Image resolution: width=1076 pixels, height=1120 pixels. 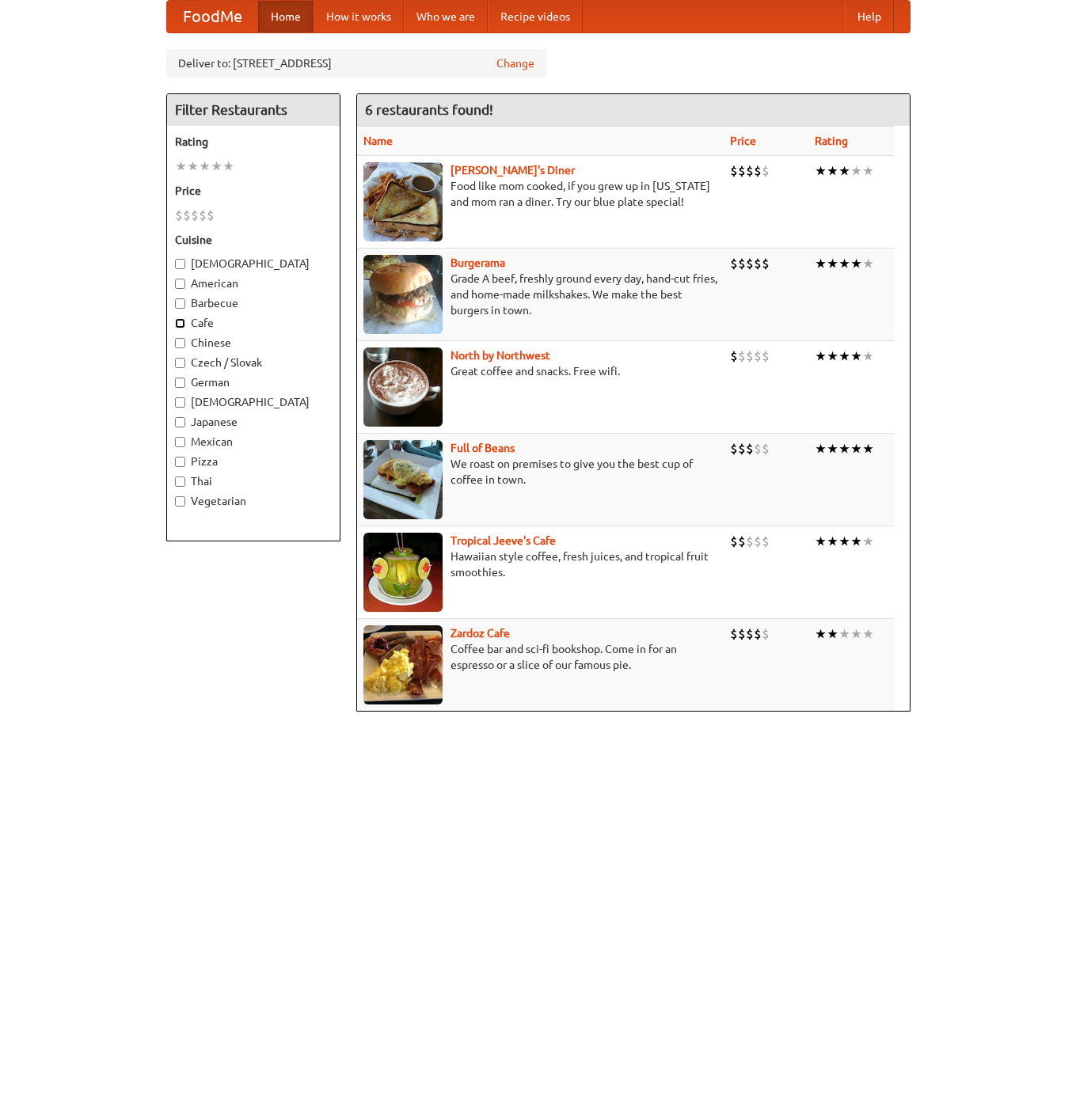 I want to click on b: Burgerama, so click(x=478, y=263).